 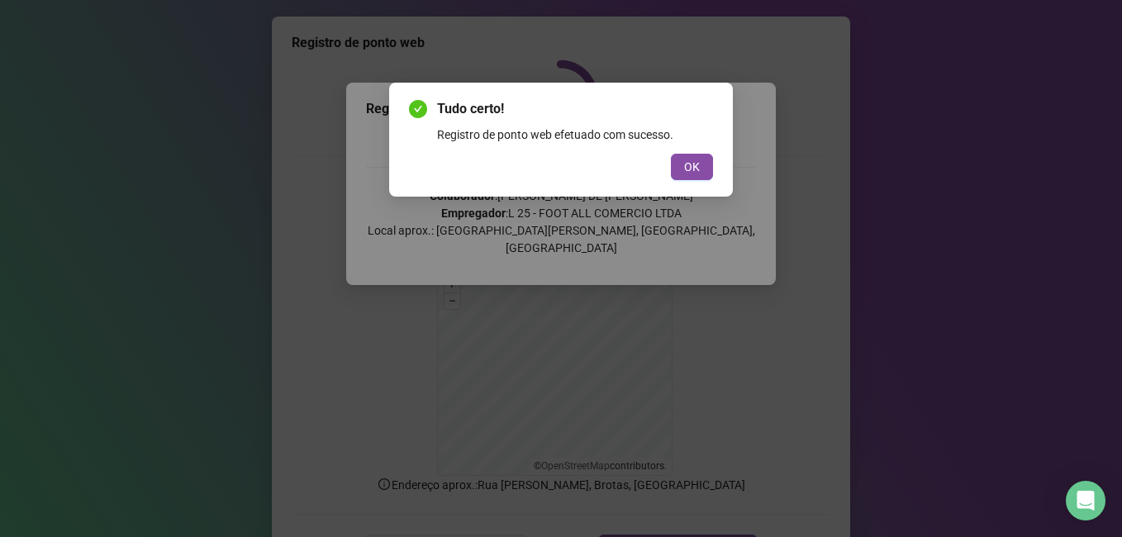 I want to click on div: Registro de ponto web efetuado com sucesso., so click(x=575, y=135).